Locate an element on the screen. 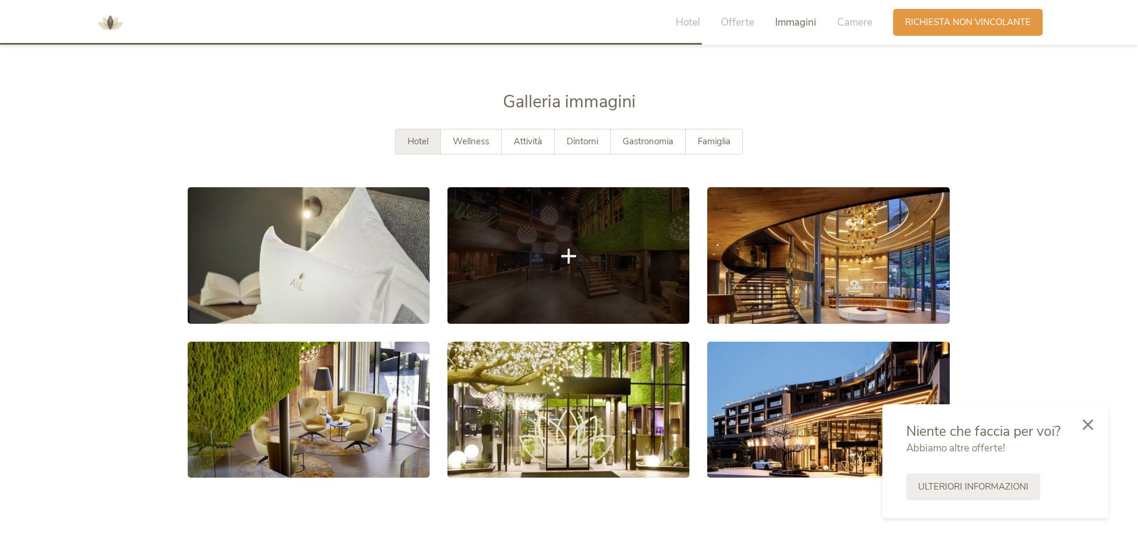  span: Gastronomia is located at coordinates (648, 141).